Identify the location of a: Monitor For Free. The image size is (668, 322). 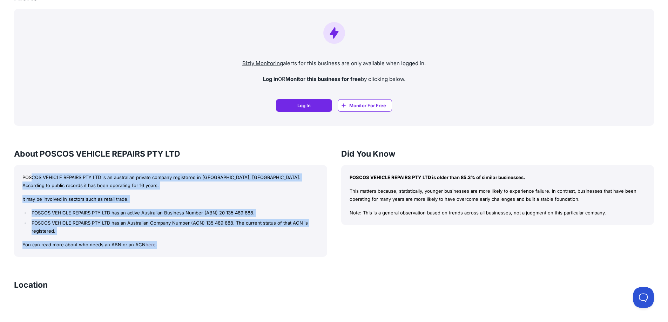
(365, 106).